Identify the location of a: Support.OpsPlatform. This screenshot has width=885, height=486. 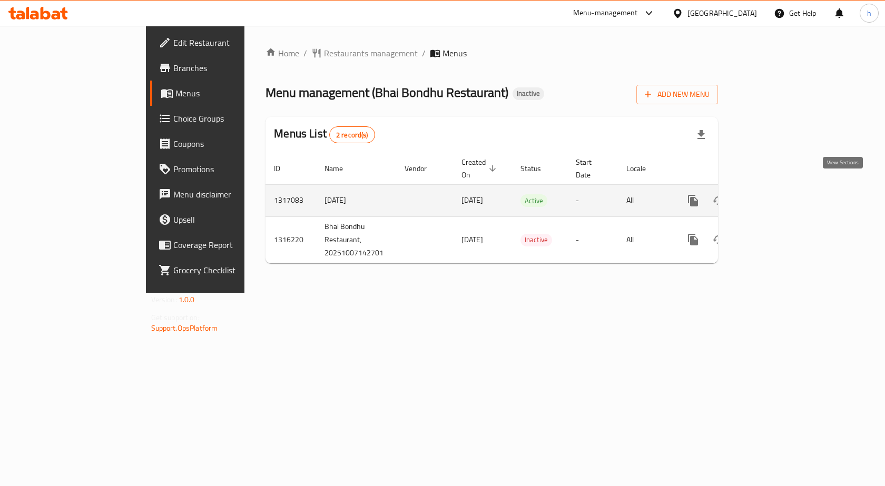
(184, 328).